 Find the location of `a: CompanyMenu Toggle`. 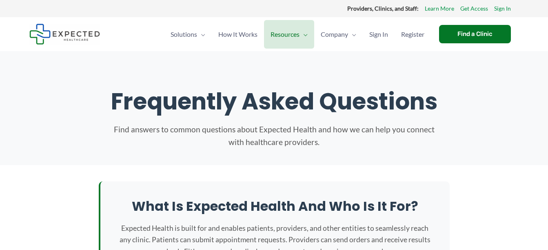

a: CompanyMenu Toggle is located at coordinates (338, 34).